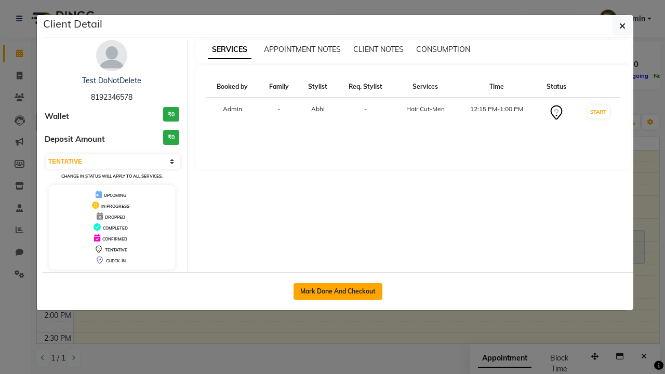  I want to click on span: 8192346578, so click(112, 97).